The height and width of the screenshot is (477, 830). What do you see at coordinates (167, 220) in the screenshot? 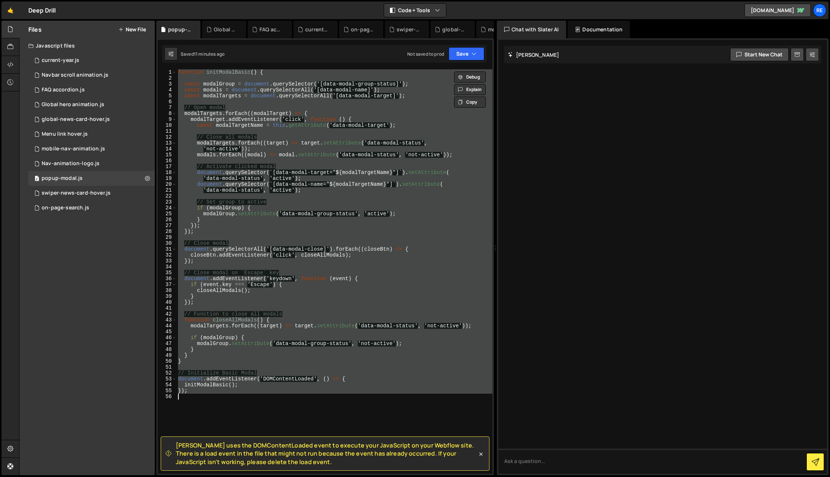
I see `div: 26` at bounding box center [167, 220].